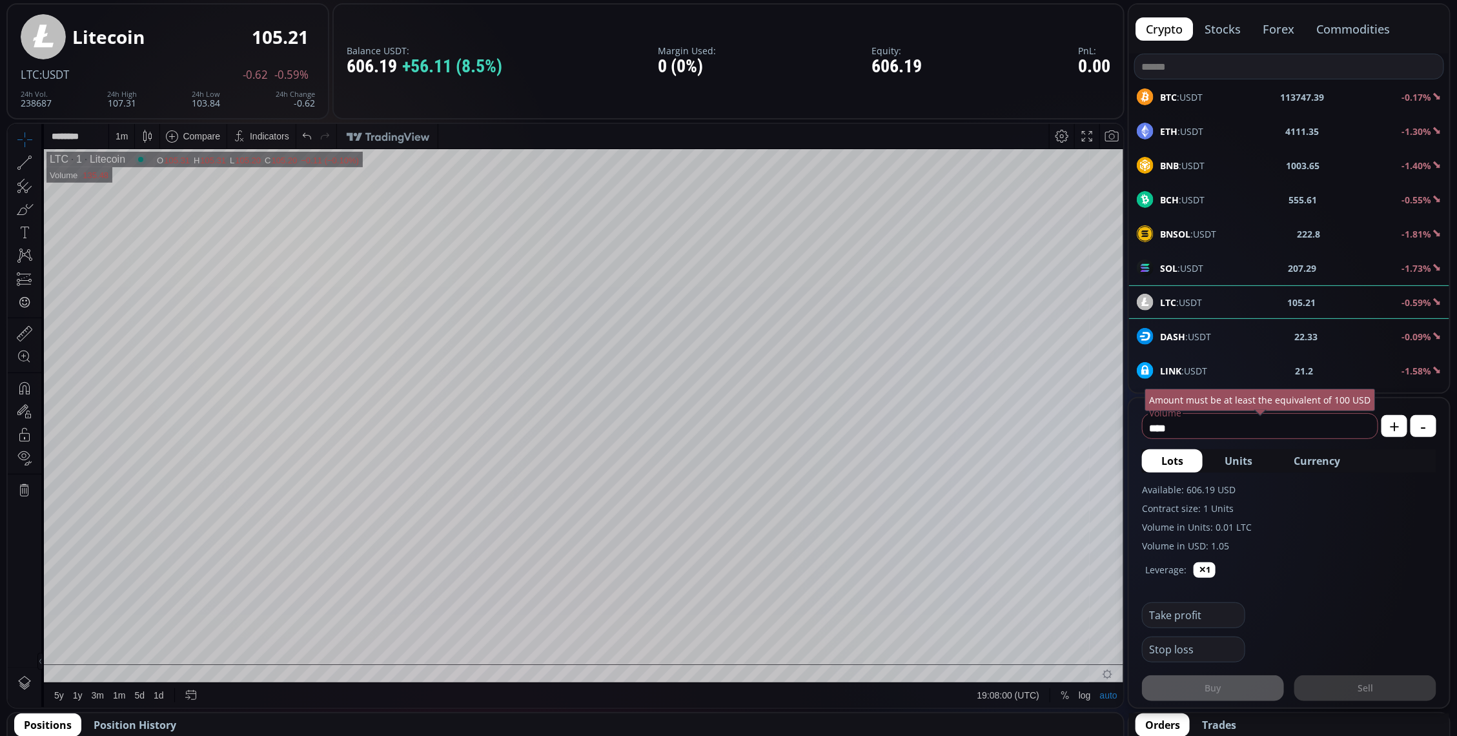 Image resolution: width=1457 pixels, height=736 pixels. What do you see at coordinates (424, 50) in the screenshot?
I see `label: Balance USDT:` at bounding box center [424, 50].